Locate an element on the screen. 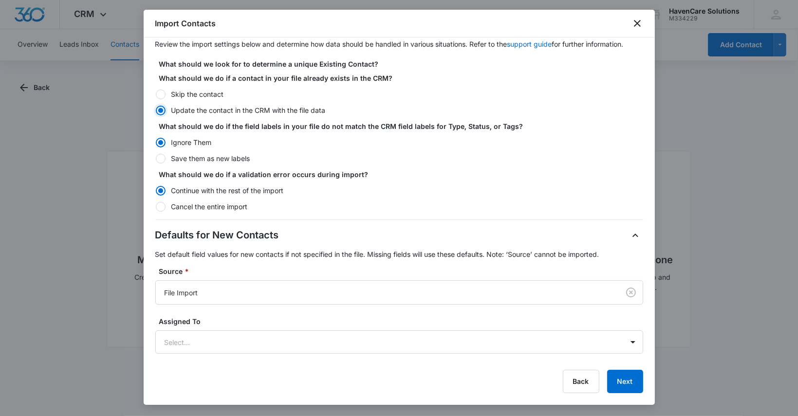  label: What should we look for to determine a unique Existing Contact? is located at coordinates (403, 64).